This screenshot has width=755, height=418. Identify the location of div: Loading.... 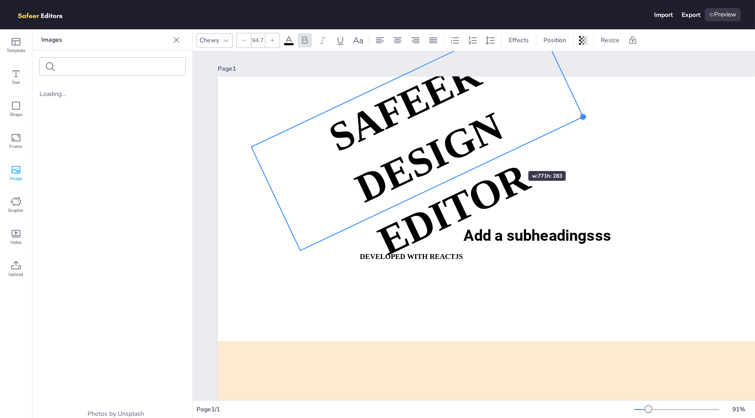
(112, 94).